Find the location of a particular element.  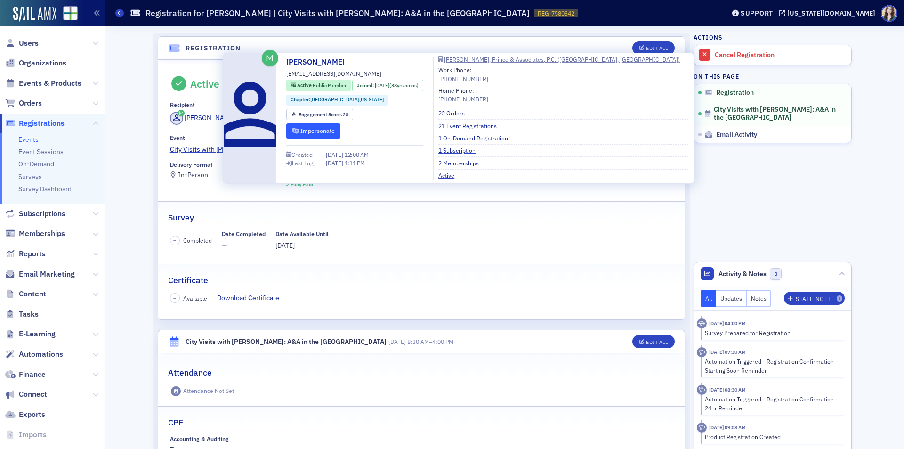

span: Tasks is located at coordinates (29, 314).